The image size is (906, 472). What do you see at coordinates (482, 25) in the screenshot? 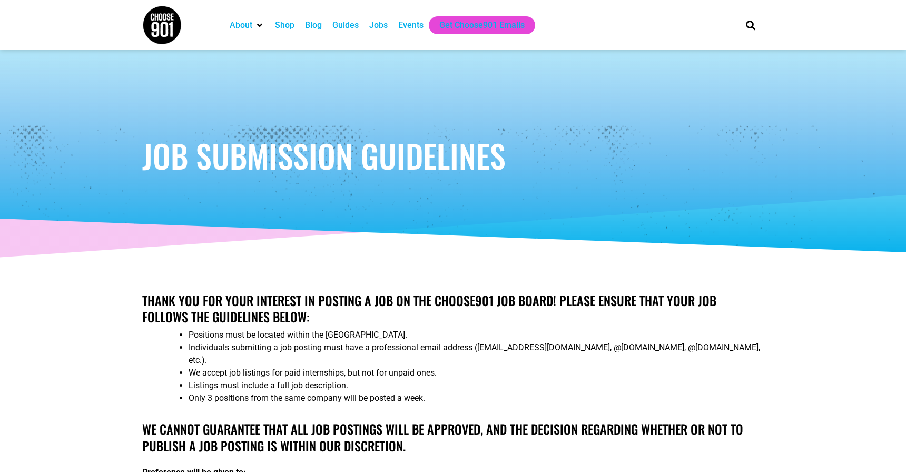
I see `a: Get Choose901 Emails` at bounding box center [482, 25].